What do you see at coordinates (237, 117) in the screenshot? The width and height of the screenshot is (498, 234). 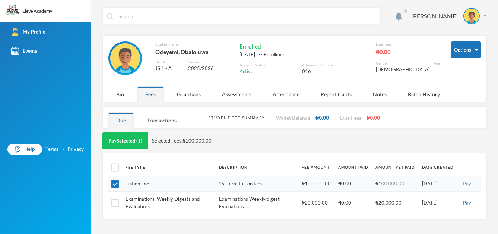 I see `div: Student Fee Summary` at bounding box center [237, 117].